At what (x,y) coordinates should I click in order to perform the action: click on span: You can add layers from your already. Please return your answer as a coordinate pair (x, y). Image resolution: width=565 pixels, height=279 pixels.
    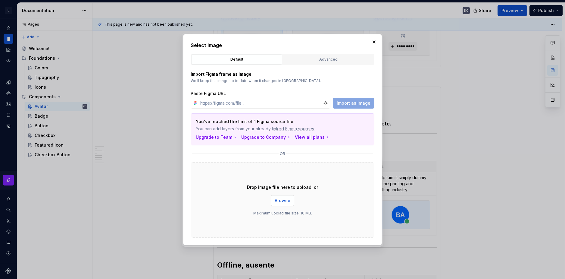
    Looking at the image, I should click on (261, 129).